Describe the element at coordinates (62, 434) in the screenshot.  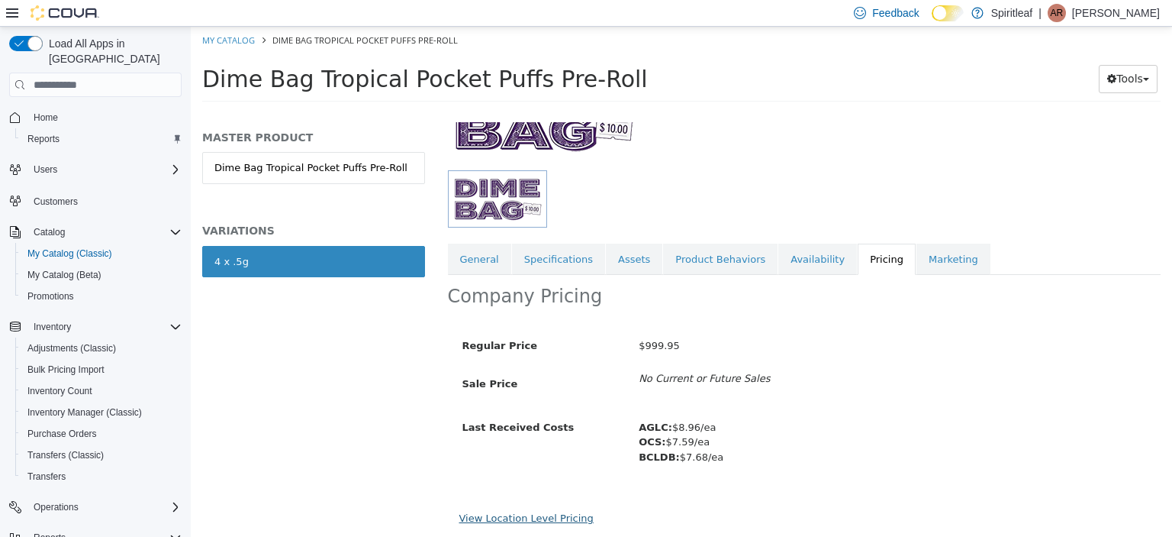
I see `a: Purchase Orders` at that location.